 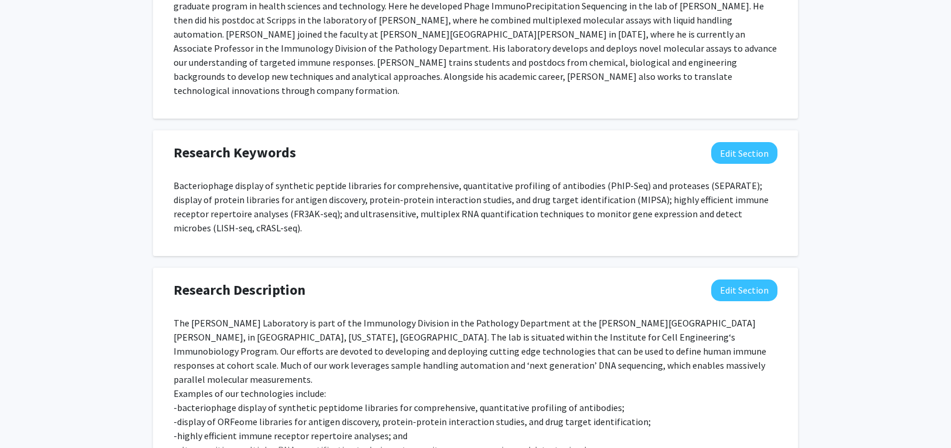 I want to click on button: Edit Research Description, so click(x=744, y=290).